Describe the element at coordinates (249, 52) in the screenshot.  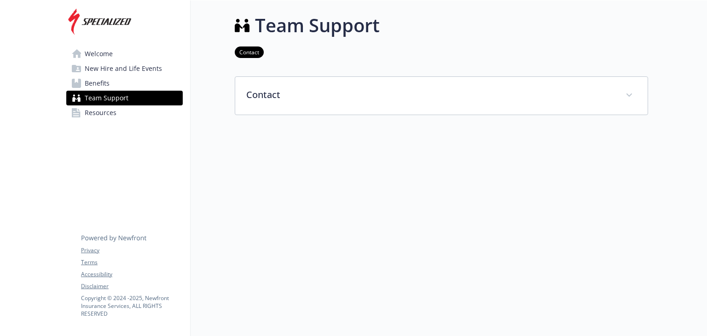
I see `a: Contact` at that location.